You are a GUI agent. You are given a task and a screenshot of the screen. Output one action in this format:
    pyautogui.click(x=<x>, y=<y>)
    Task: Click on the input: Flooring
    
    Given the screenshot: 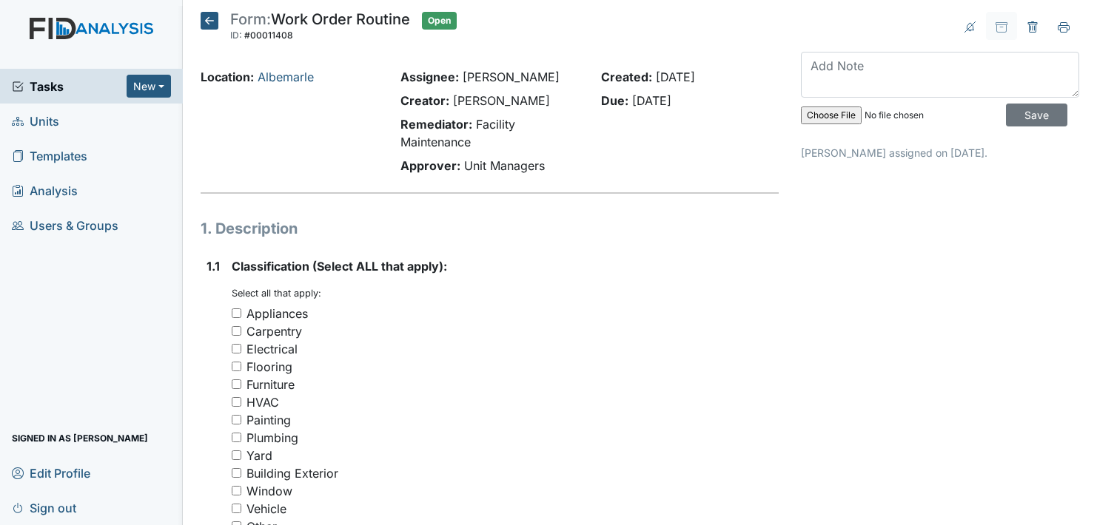 What is the action you would take?
    pyautogui.click(x=236, y=366)
    